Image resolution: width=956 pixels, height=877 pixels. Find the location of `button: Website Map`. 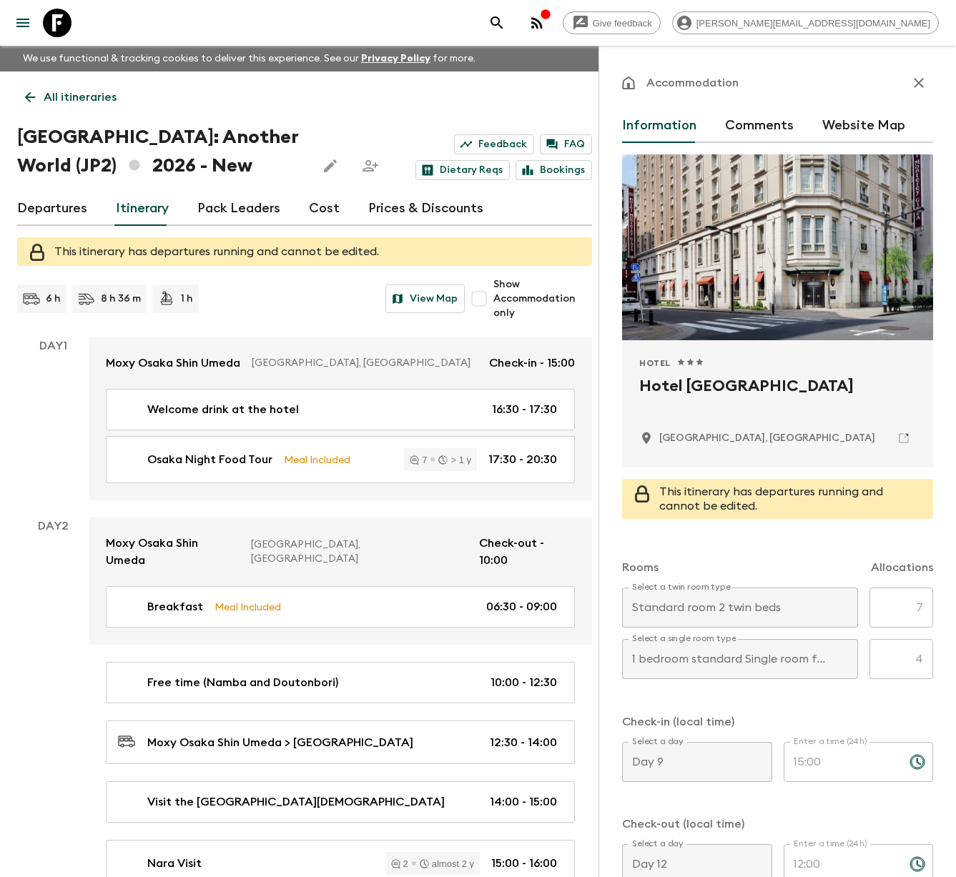

button: Website Map is located at coordinates (864, 126).